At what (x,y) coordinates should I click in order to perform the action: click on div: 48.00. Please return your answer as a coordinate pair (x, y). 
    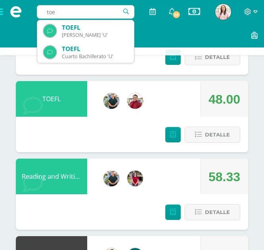
    Looking at the image, I should click on (224, 99).